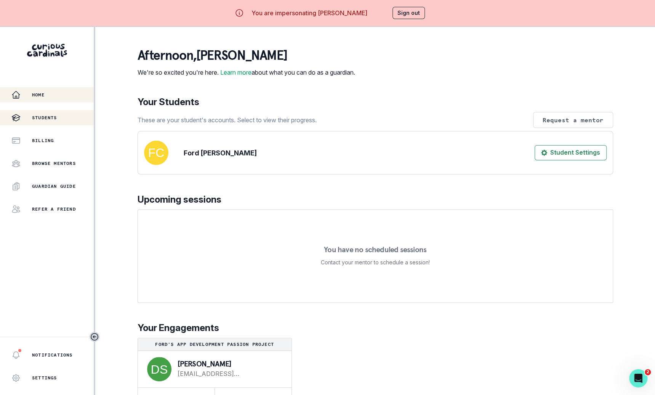 This screenshot has width=655, height=395. I want to click on p: Billing, so click(43, 141).